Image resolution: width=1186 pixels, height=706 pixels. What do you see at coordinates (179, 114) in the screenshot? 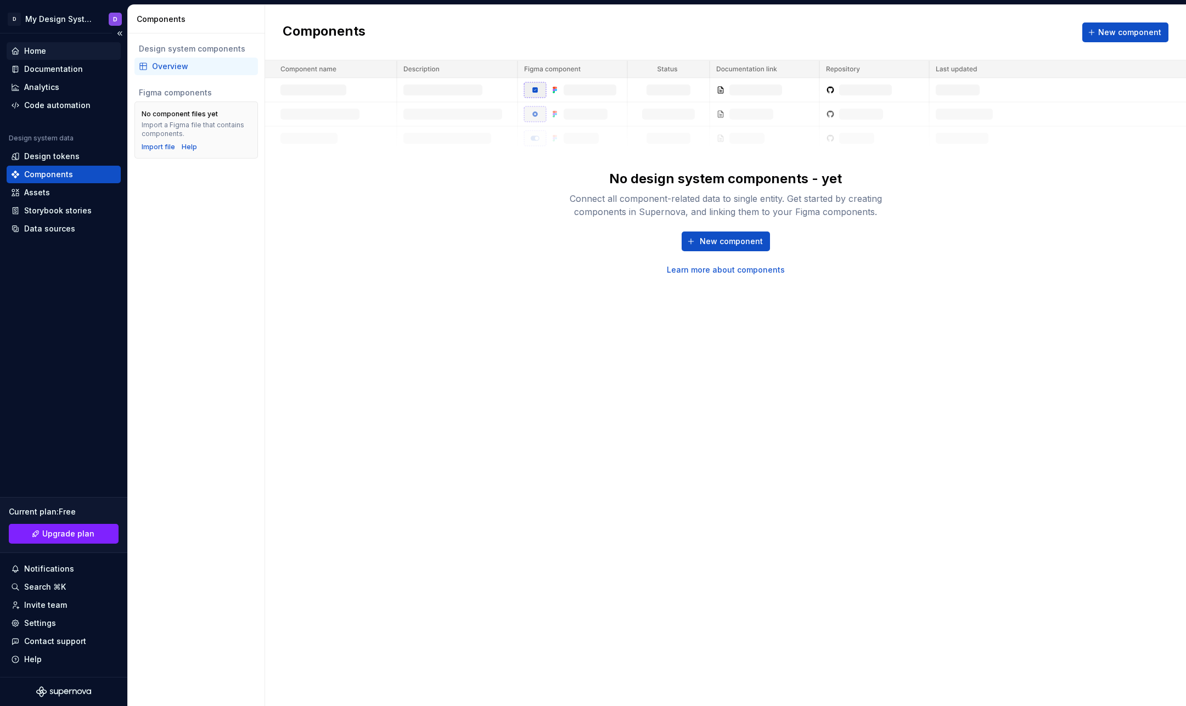
I see `div: No component files yet` at bounding box center [179, 114].